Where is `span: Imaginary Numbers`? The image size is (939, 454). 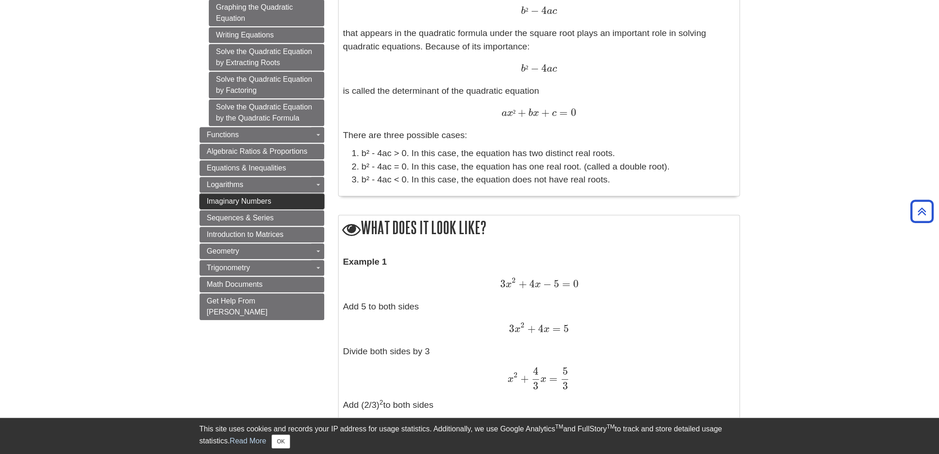
span: Imaginary Numbers is located at coordinates (239, 201).